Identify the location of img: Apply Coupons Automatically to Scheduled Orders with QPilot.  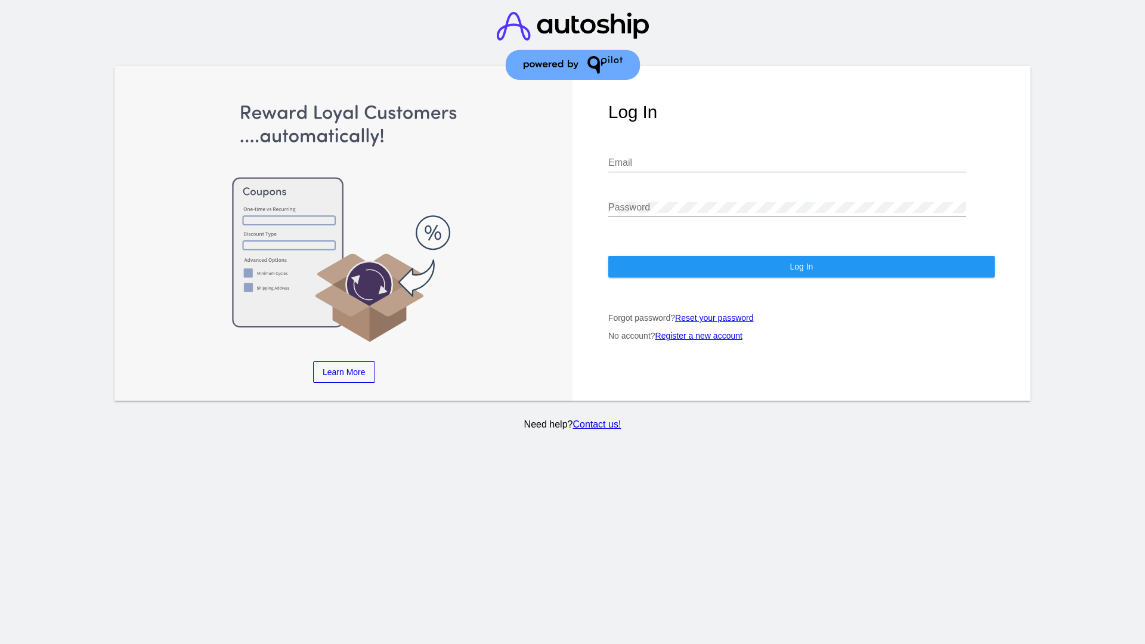
(344, 222).